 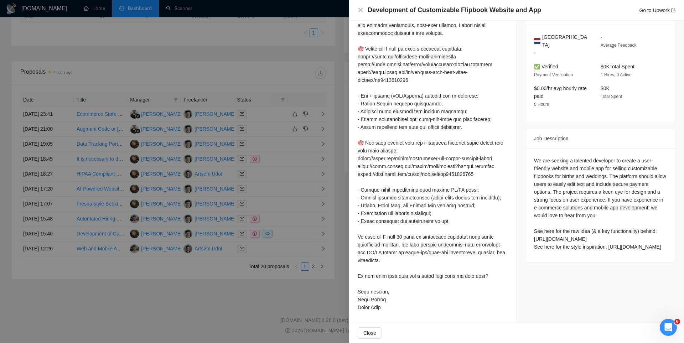 What do you see at coordinates (554, 75) in the screenshot?
I see `span: Payment Verification` at bounding box center [554, 75].